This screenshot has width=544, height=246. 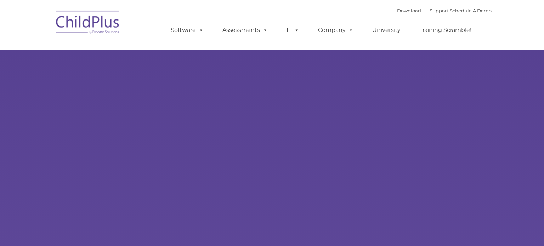 I want to click on a: Company, so click(x=336, y=30).